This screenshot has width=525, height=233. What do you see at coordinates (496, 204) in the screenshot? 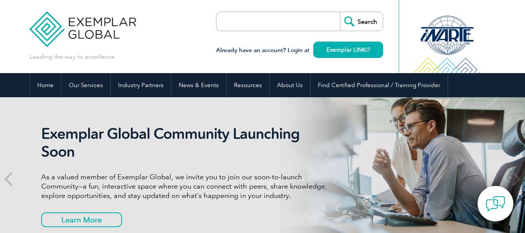
I see `img: contact-chat.png` at bounding box center [496, 204].